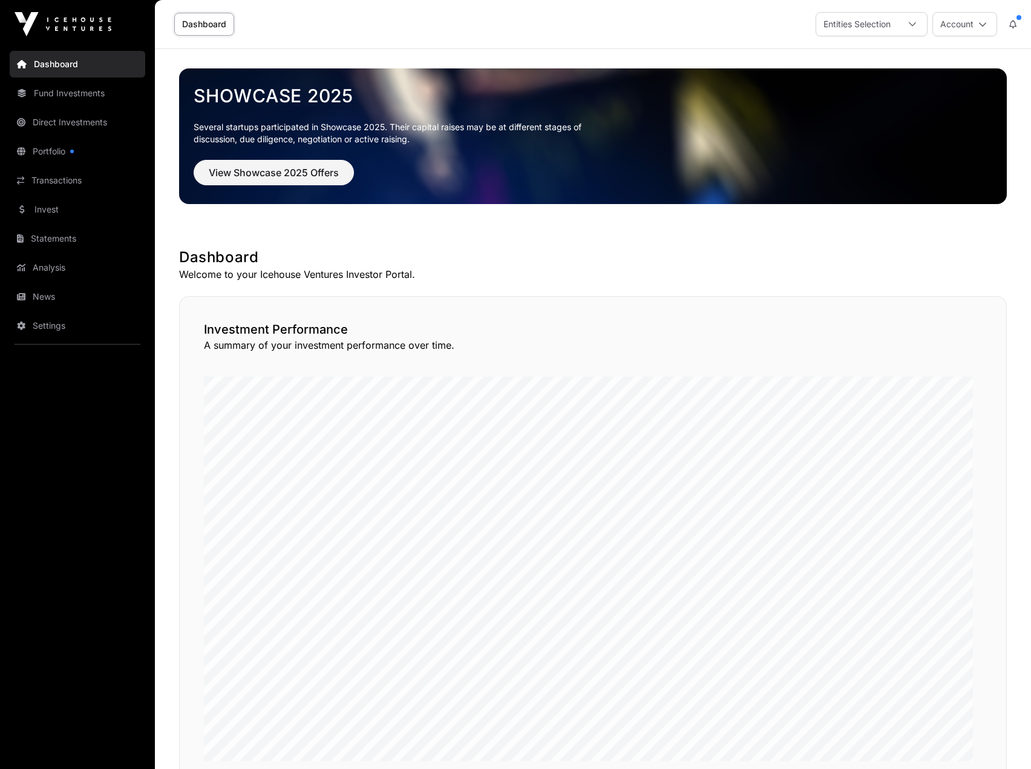 The height and width of the screenshot is (769, 1031). Describe the element at coordinates (397, 133) in the screenshot. I see `p: Several startups participated in Showcase 2025. Their capital raises may be at different stages o...` at that location.